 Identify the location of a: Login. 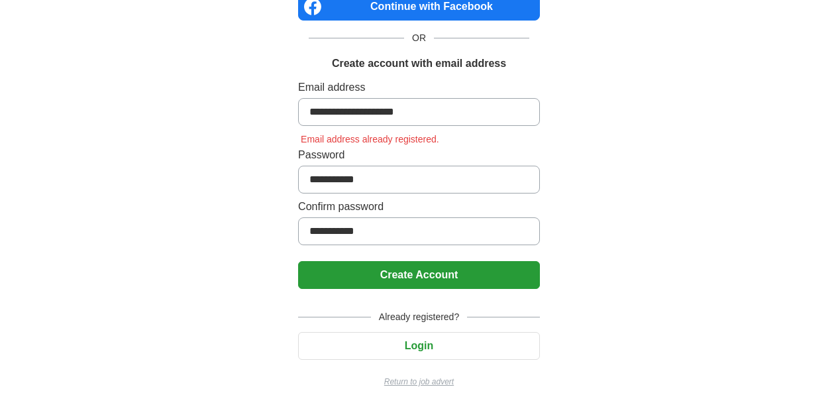
(419, 345).